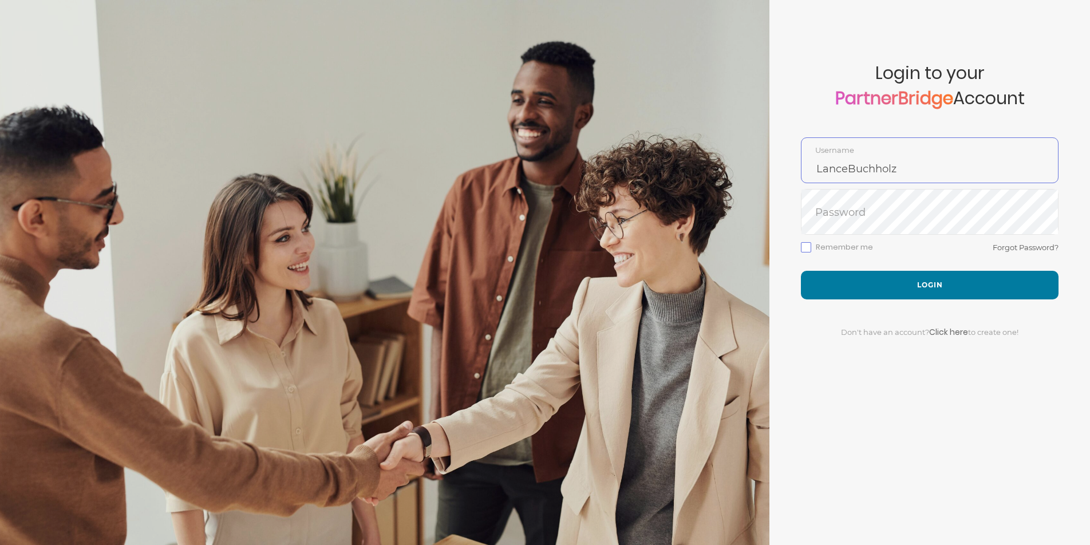  Describe the element at coordinates (930, 100) in the screenshot. I see `span: Login to your Account` at that location.